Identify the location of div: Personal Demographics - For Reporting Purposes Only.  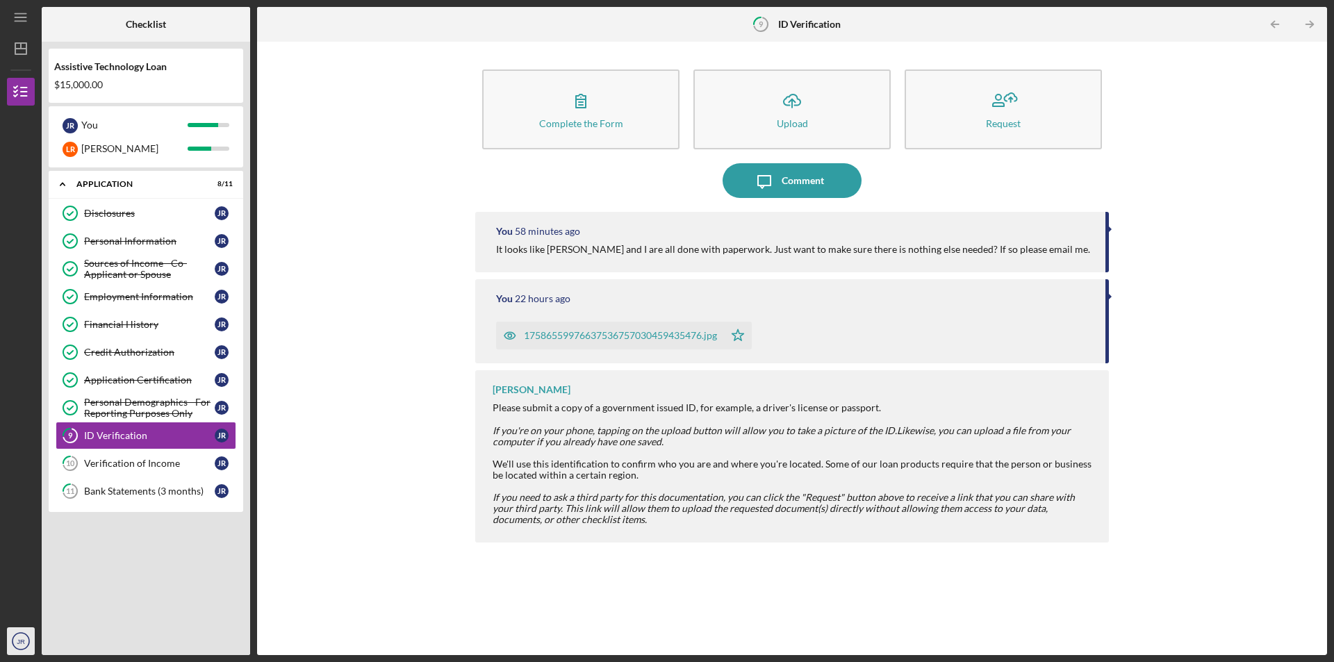
(149, 408).